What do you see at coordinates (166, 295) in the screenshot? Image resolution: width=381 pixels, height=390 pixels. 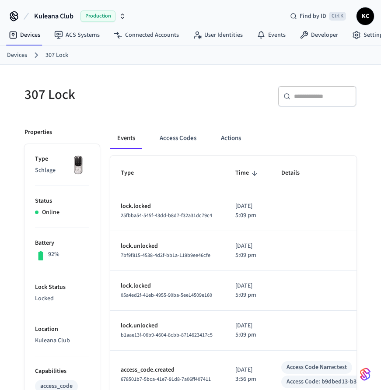 I see `span: 05a4ed2f-41eb-4955-90ba-5ee14509e160` at bounding box center [166, 295].